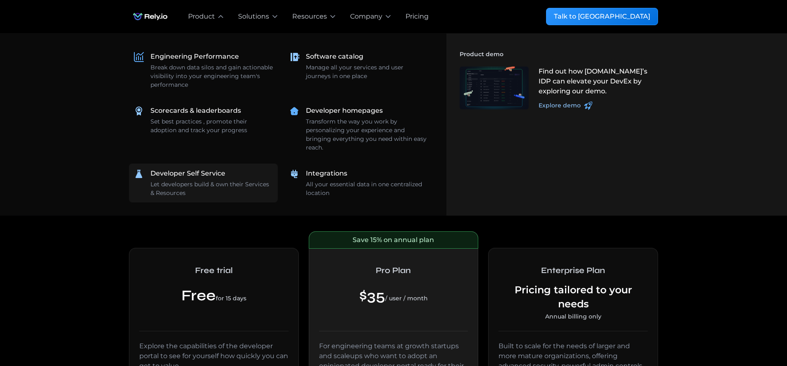  I want to click on a: Scorecards & leaderboardsSet best practices , promote their adoption and track your progress, so click(203, 120).